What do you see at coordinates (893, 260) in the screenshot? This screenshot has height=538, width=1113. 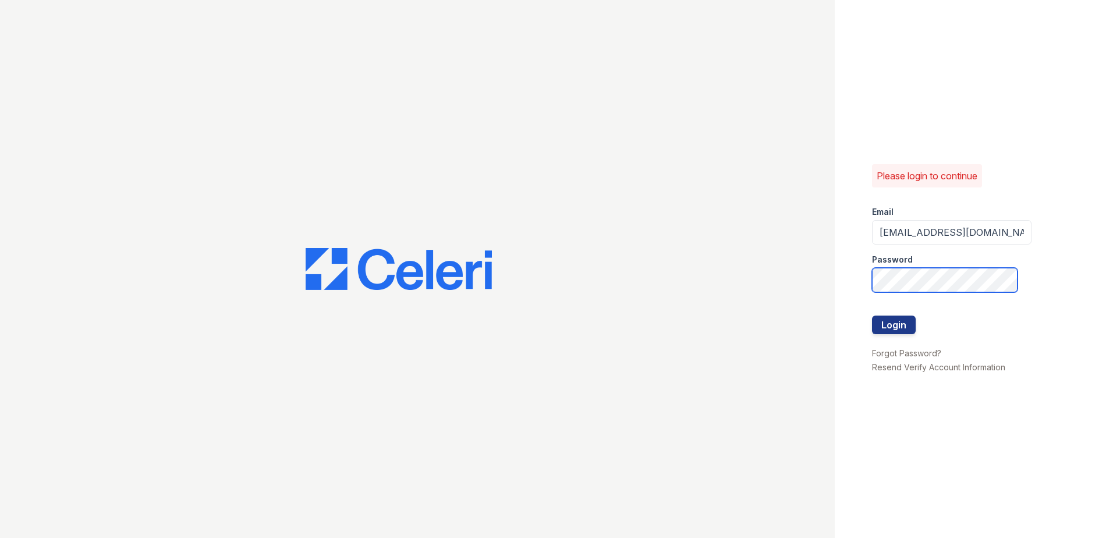 I see `label: Password` at bounding box center [893, 260].